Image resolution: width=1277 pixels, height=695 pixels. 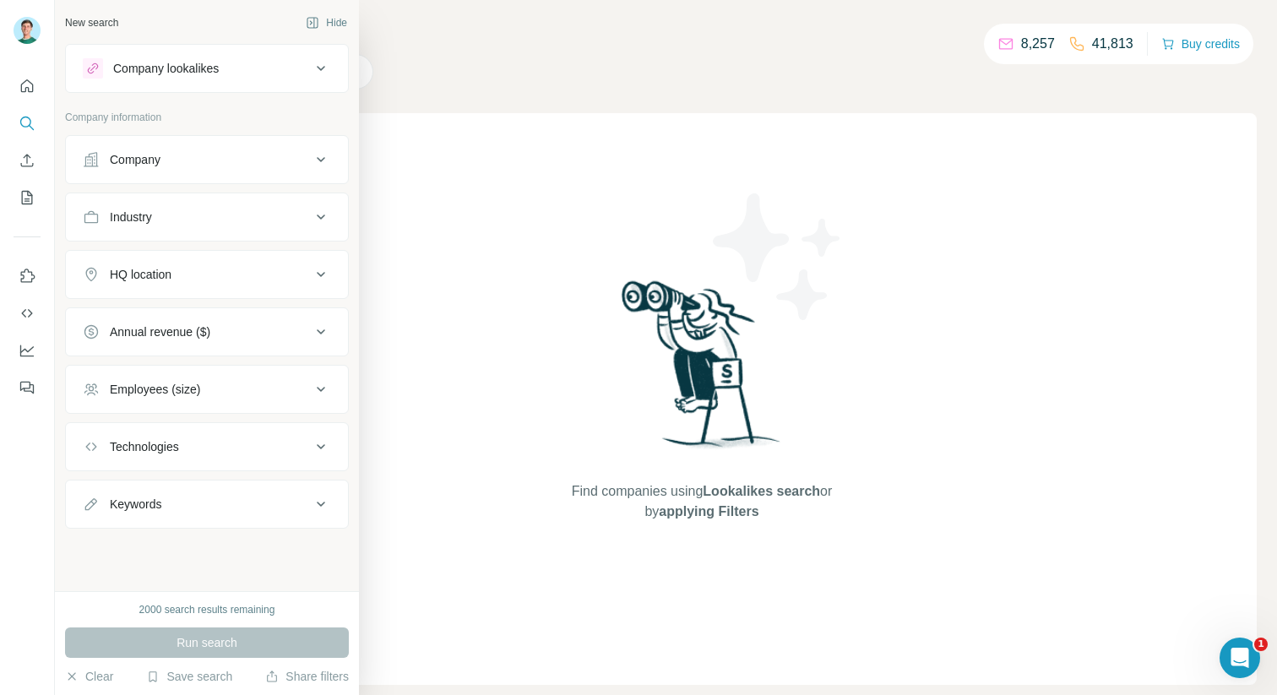 What do you see at coordinates (155, 389) in the screenshot?
I see `div: Employees (size)` at bounding box center [155, 389].